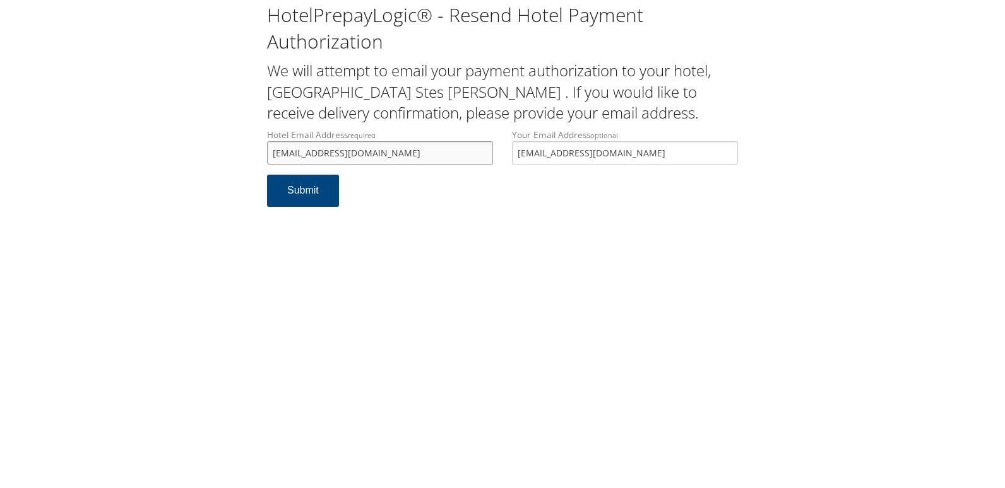  I want to click on button: Submit, so click(303, 191).